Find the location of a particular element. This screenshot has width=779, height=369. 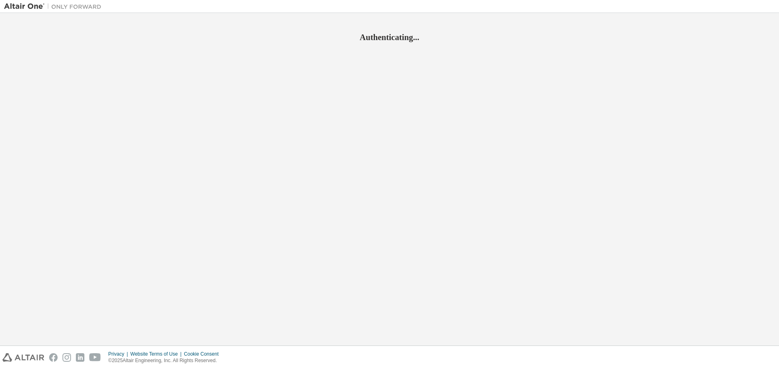

img: instagram.svg is located at coordinates (67, 358).